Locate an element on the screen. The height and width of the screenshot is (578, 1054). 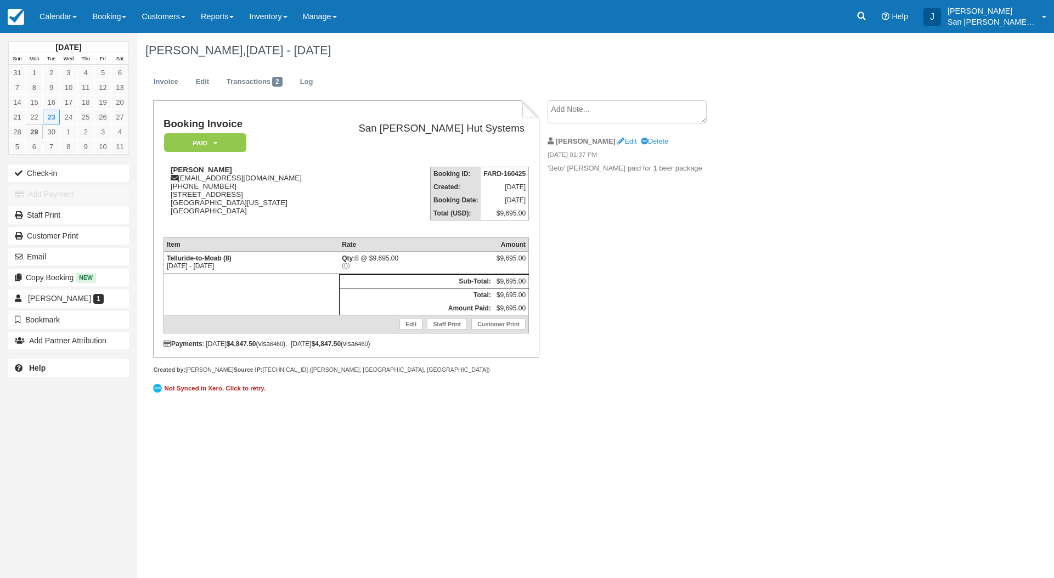
strong: Telluride-to-Moab (8) is located at coordinates (199, 258).